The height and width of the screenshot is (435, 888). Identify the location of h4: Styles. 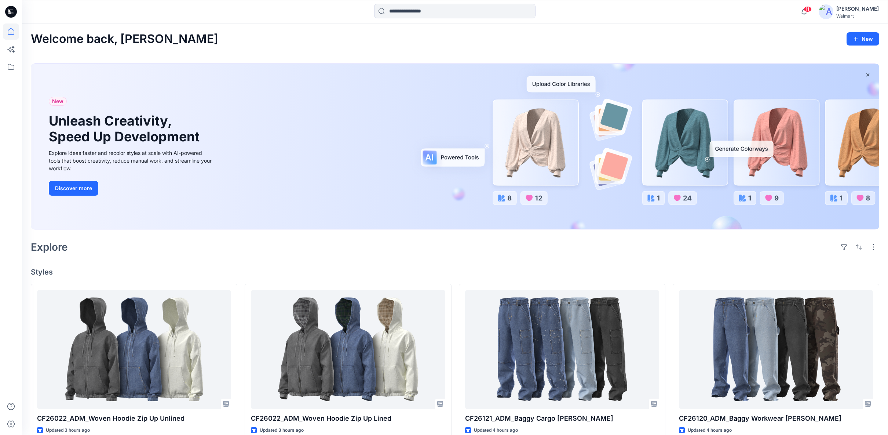
(455, 272).